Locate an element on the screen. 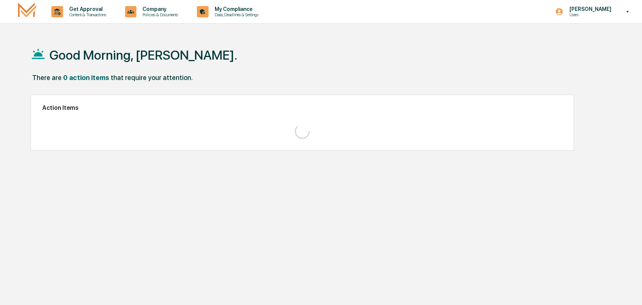 Image resolution: width=642 pixels, height=305 pixels. div: 0 action items is located at coordinates (86, 77).